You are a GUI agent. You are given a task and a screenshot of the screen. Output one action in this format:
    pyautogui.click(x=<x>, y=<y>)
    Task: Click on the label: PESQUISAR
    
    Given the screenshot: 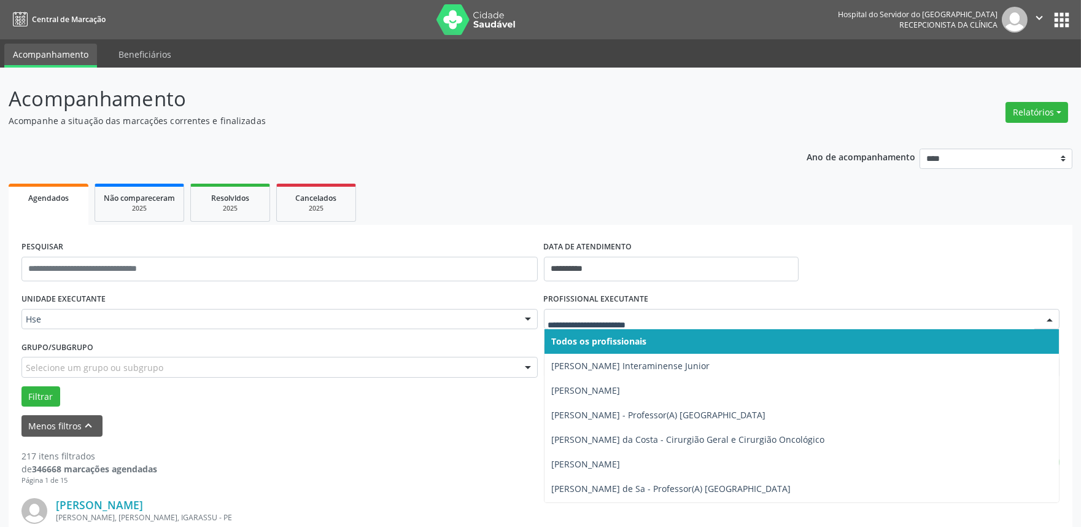 What is the action you would take?
    pyautogui.click(x=42, y=247)
    